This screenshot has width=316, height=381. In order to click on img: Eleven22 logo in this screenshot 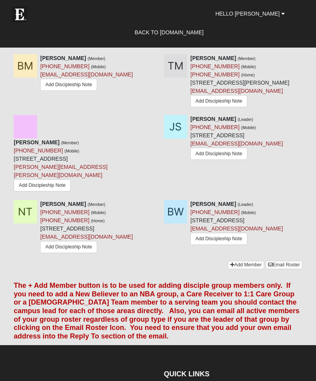, I will do `click(20, 14)`.